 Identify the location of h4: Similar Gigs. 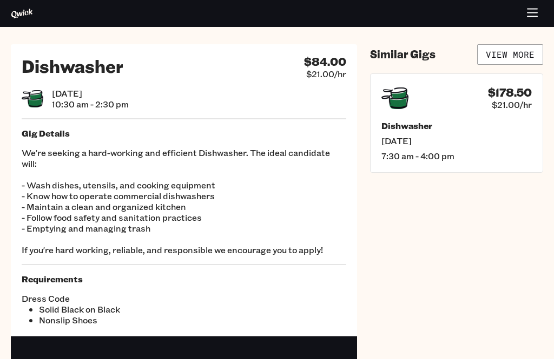
(402, 54).